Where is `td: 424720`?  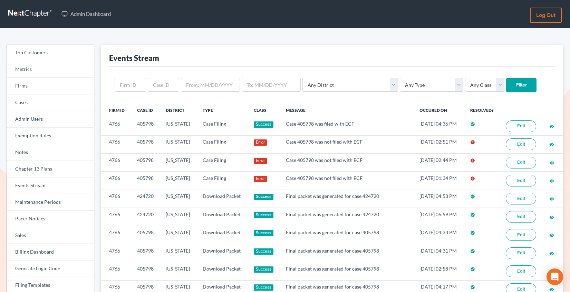
td: 424720 is located at coordinates (146, 217).